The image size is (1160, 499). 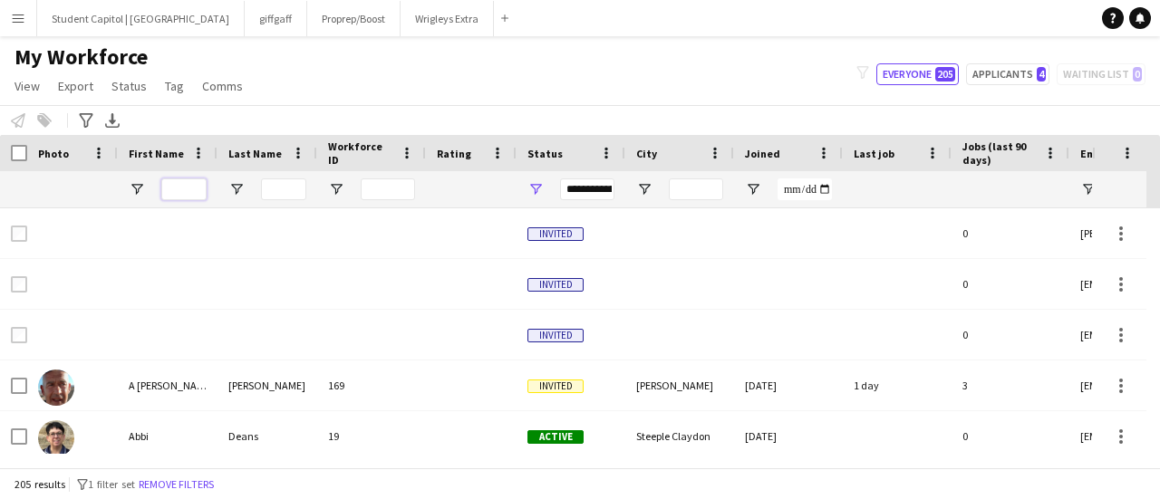 I want to click on span: Photo, so click(x=53, y=153).